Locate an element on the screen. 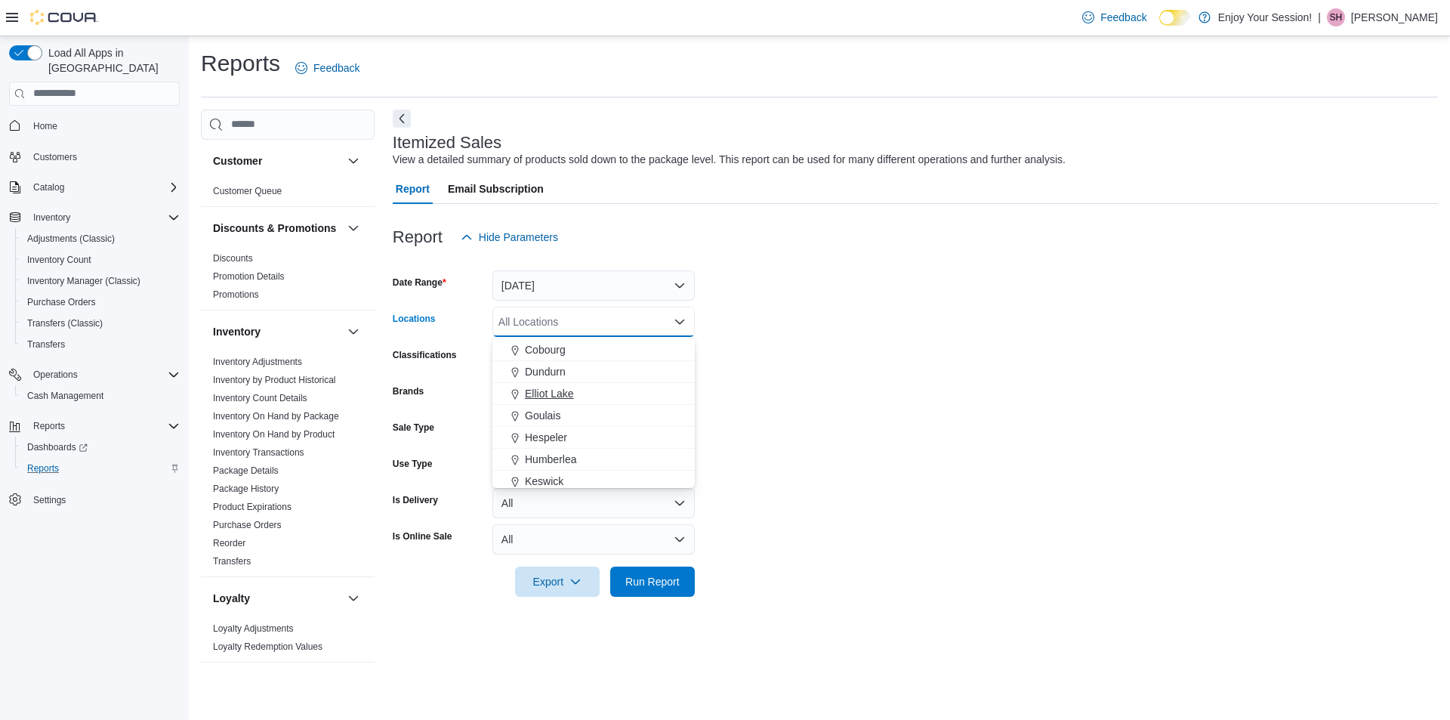 The image size is (1450, 720). button: Dundurn is located at coordinates (593, 371).